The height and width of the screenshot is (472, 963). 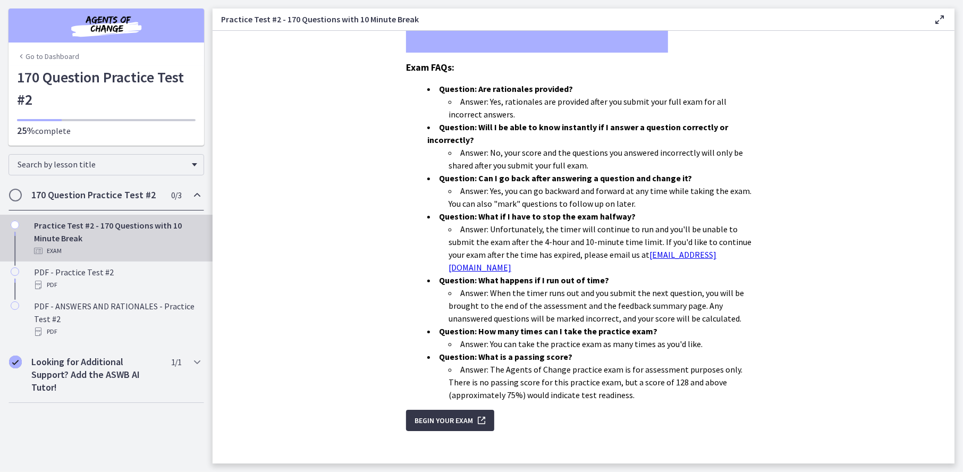 What do you see at coordinates (106, 165) in the screenshot?
I see `div: Search by lesson title` at bounding box center [106, 165].